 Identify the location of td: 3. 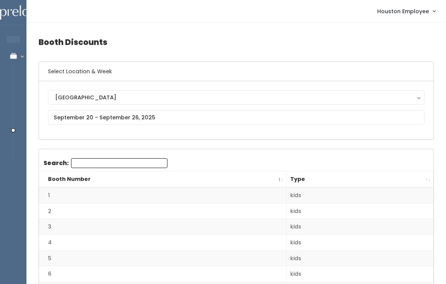
(162, 227).